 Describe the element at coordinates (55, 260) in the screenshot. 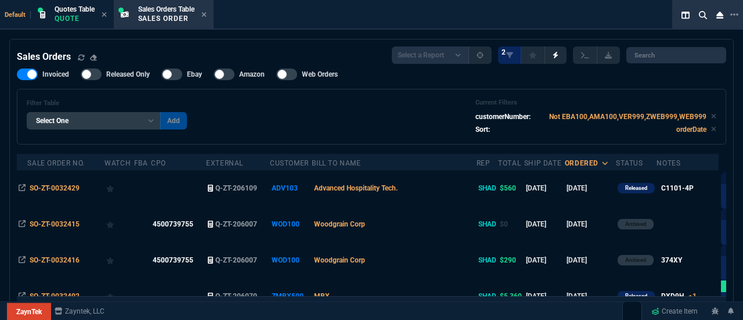

I see `span: SO-ZT-0032416` at that location.